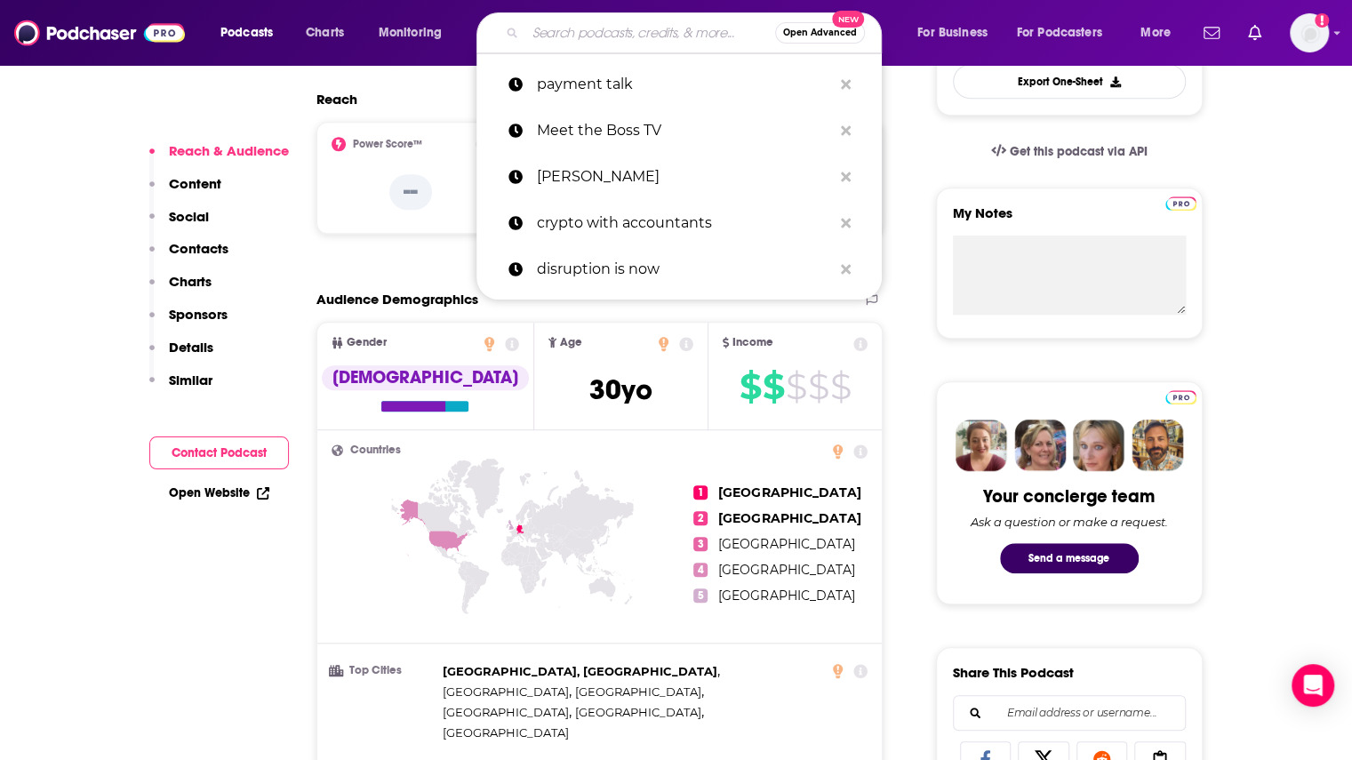  What do you see at coordinates (179, 224) in the screenshot?
I see `button: Social` at bounding box center [179, 224].